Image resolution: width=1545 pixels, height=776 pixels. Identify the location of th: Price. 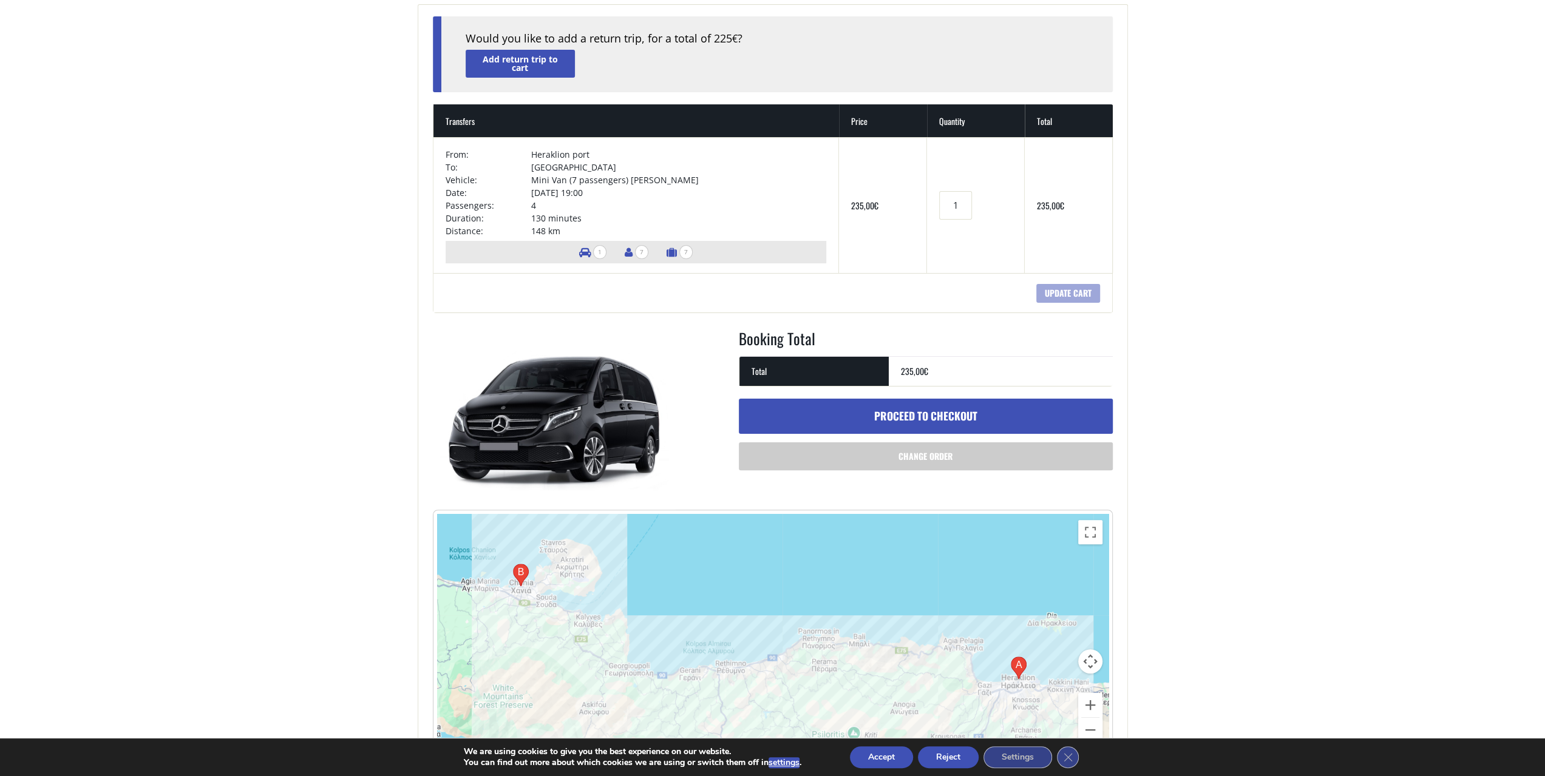
(883, 121).